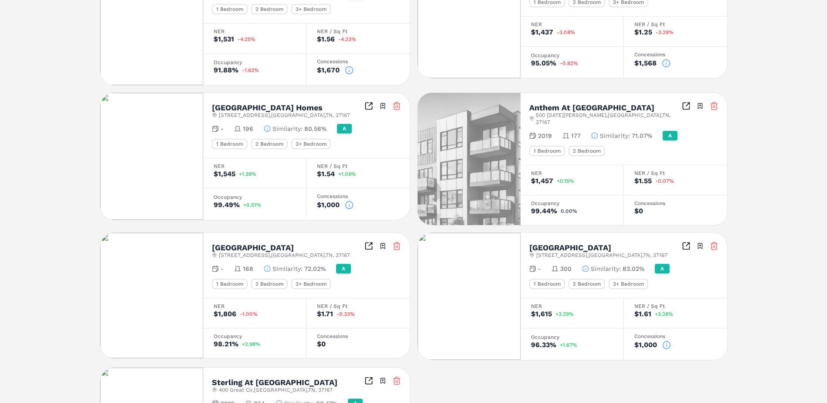  I want to click on div: $1.25, so click(643, 32).